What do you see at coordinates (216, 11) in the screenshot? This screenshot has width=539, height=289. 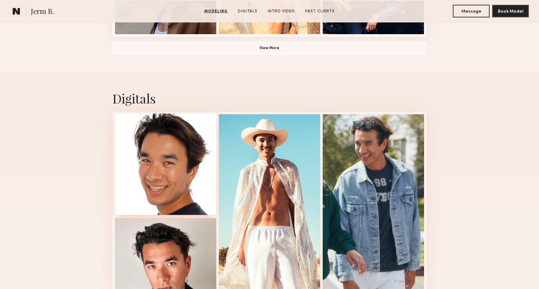 I see `a: Modeling` at bounding box center [216, 11].